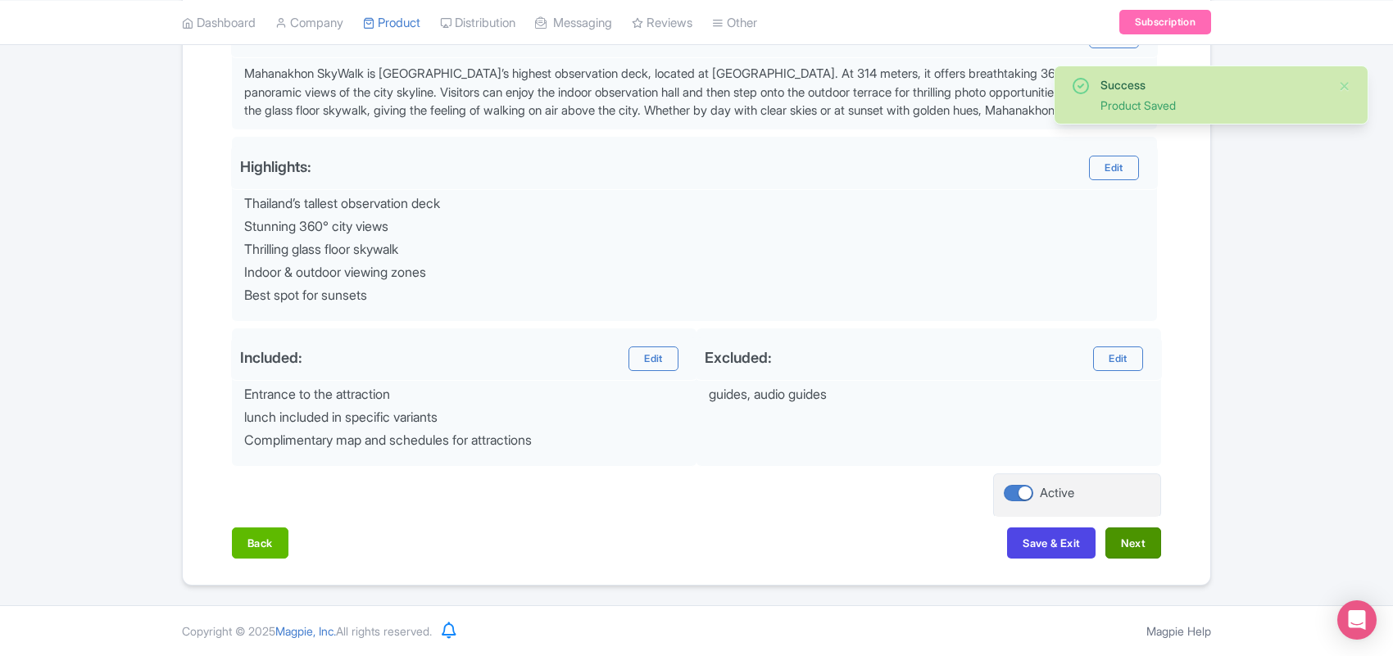 The width and height of the screenshot is (1393, 656). Describe the element at coordinates (738, 357) in the screenshot. I see `div: Excluded:` at that location.